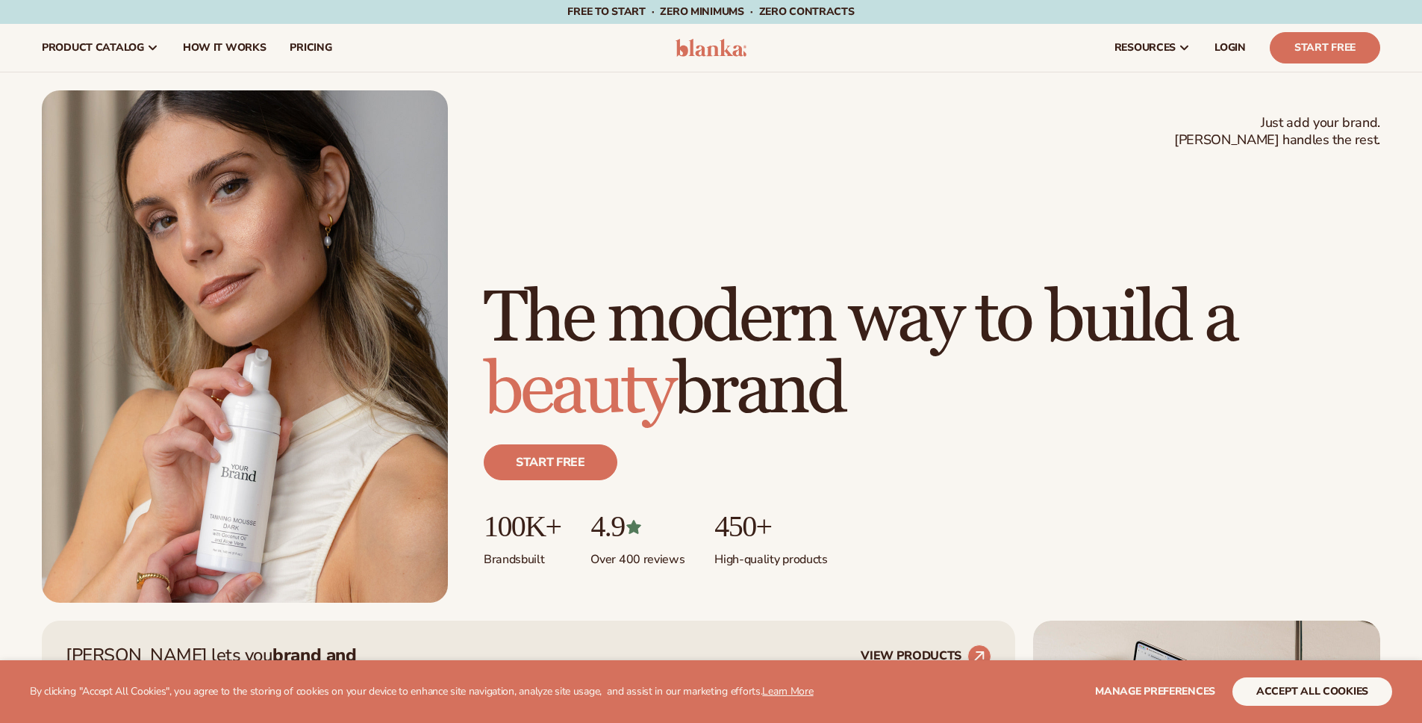 This screenshot has width=1422, height=723. Describe the element at coordinates (100, 48) in the screenshot. I see `a: product catalog` at that location.